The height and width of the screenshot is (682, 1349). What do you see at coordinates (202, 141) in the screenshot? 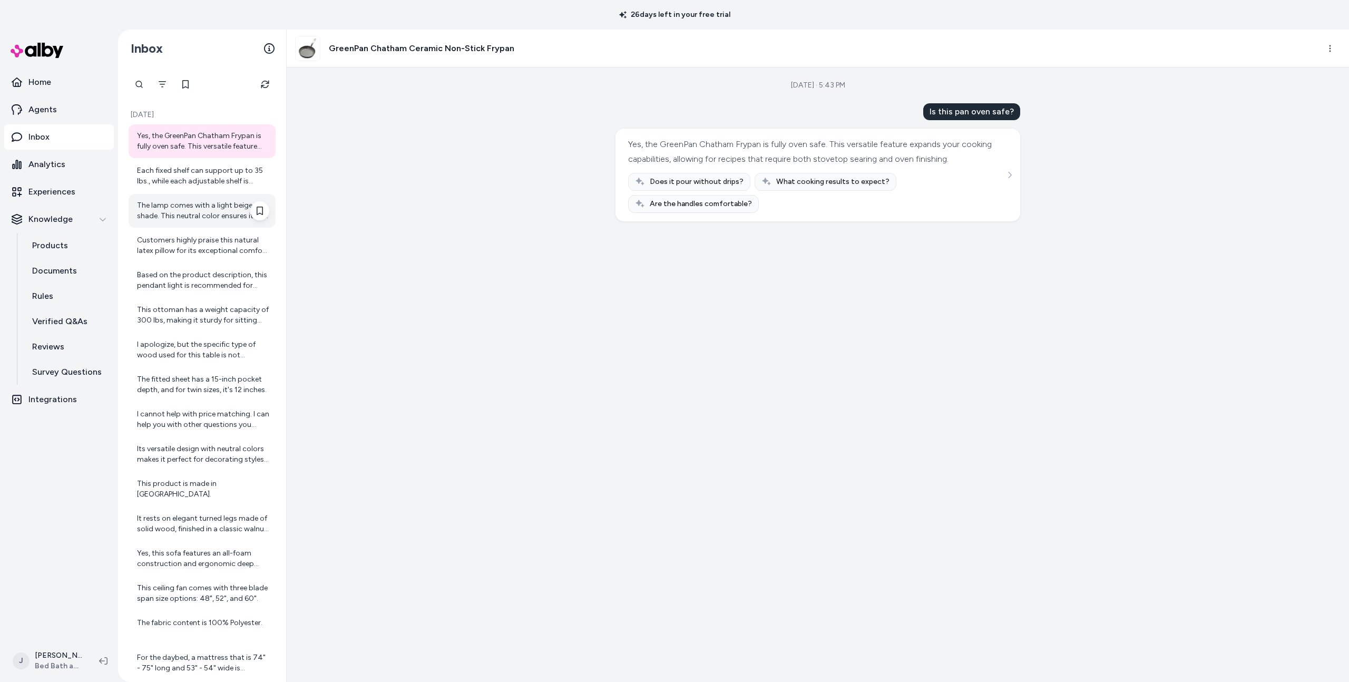
I see `a: Yes, the GreenPan Chatham Frypan is fully oven safe. This versatile feature expands your cooking ...` at bounding box center [202, 141].